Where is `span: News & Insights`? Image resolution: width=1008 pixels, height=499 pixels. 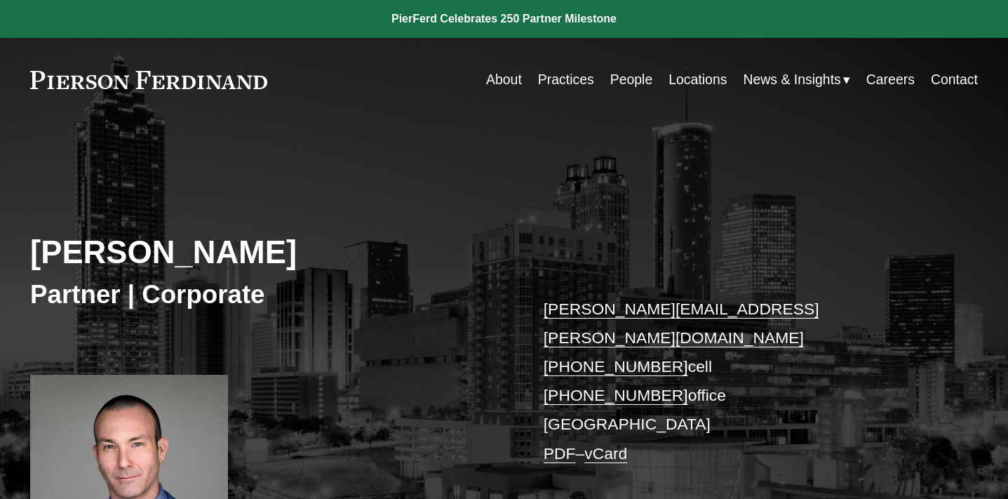 span: News & Insights is located at coordinates (791, 79).